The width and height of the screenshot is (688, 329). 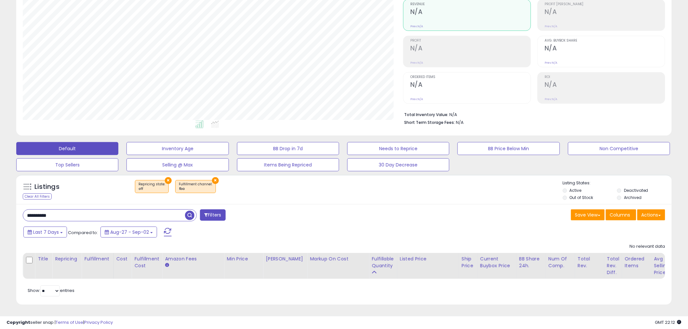 What do you see at coordinates (428, 259) in the screenshot?
I see `div: Listed Price` at bounding box center [428, 259].